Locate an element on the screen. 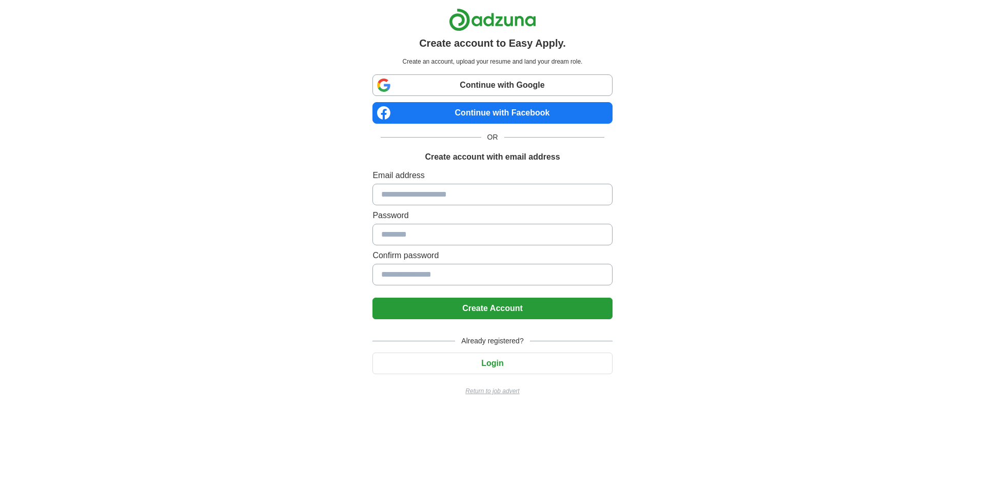  p: Create an account, upload your resume and land your dream role. is located at coordinates (492, 62).